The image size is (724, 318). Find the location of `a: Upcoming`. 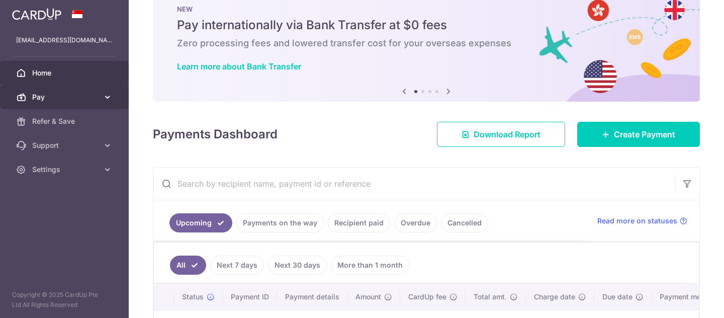

a: Upcoming is located at coordinates (201, 223).